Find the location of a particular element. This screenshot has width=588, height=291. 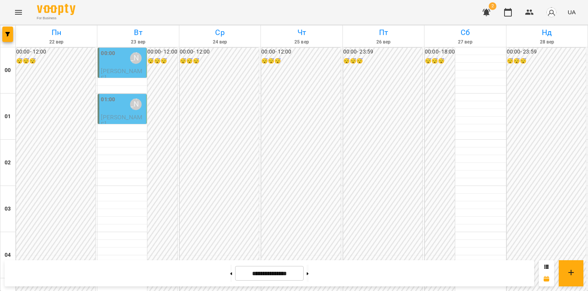

label: 01:00 is located at coordinates (108, 100).